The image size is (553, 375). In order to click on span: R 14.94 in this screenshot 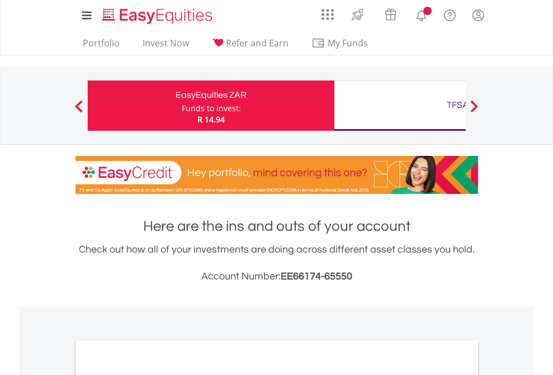, I will do `click(211, 119)`.